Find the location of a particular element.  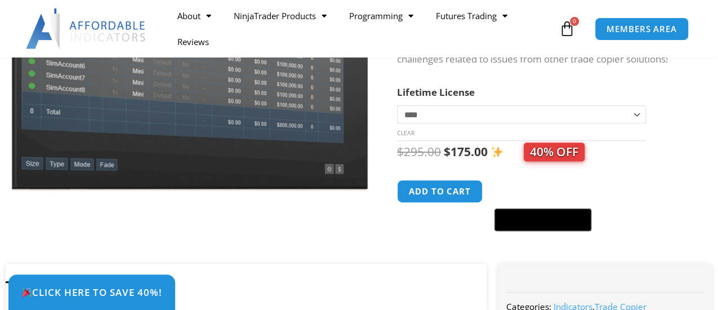

img: LogoAI | Affordable Indicators – NinjaTrader is located at coordinates (86, 29).